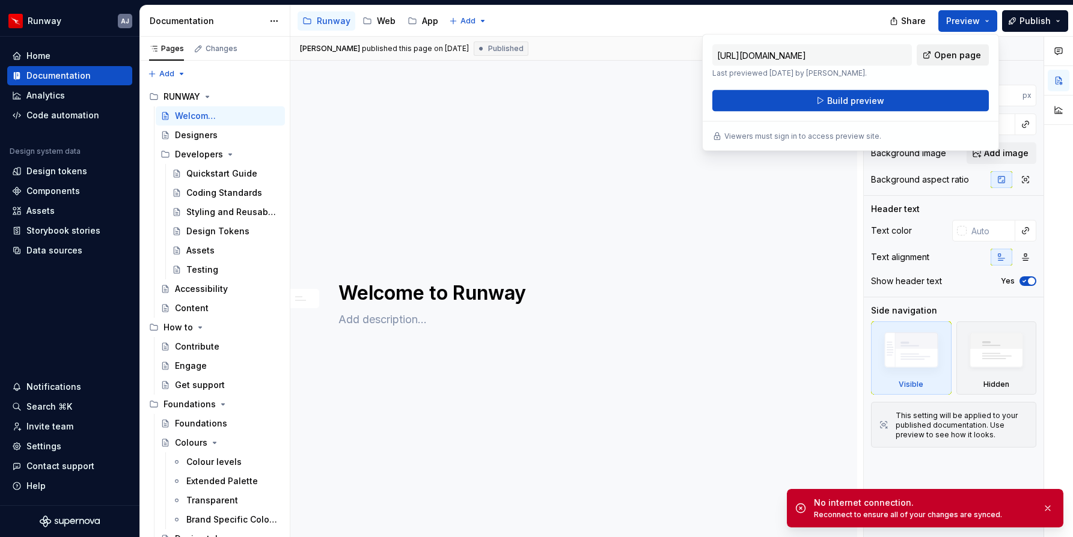 The image size is (1073, 537). Describe the element at coordinates (920, 180) in the screenshot. I see `div: Background aspect ratio` at that location.